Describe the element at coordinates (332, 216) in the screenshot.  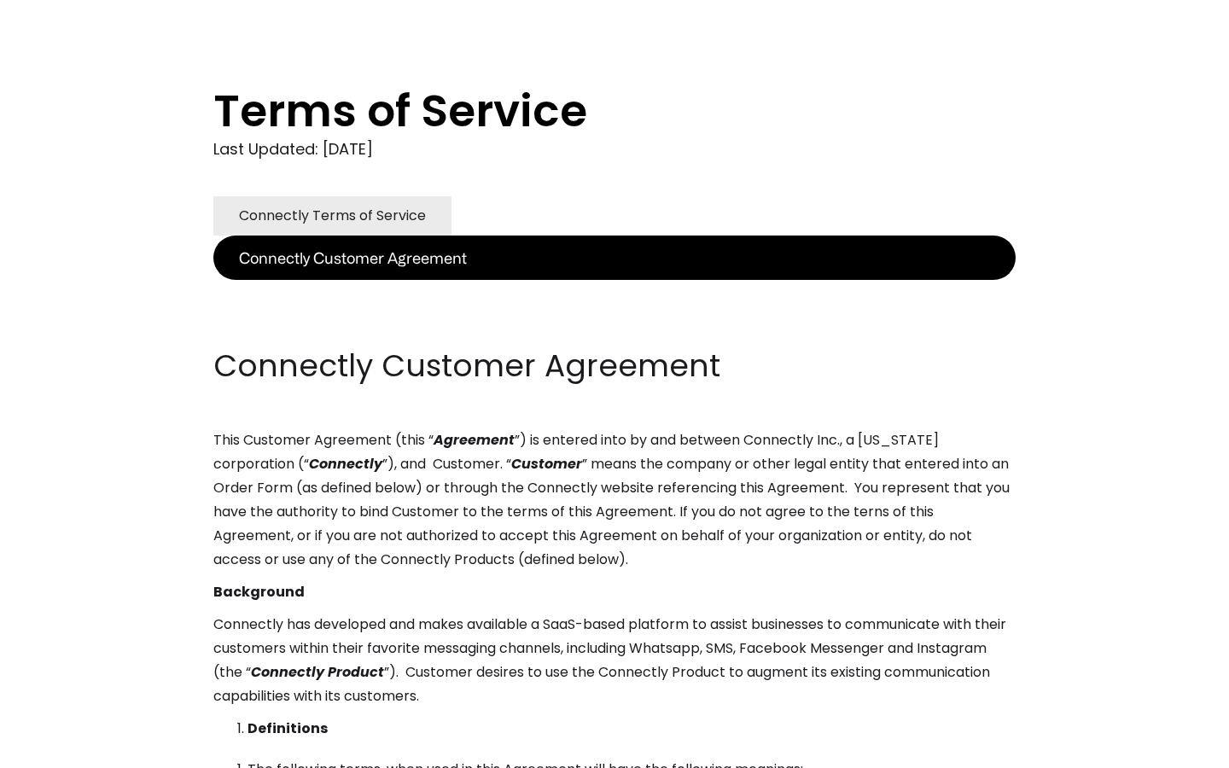
I see `div: Connectly Terms of Service` at that location.